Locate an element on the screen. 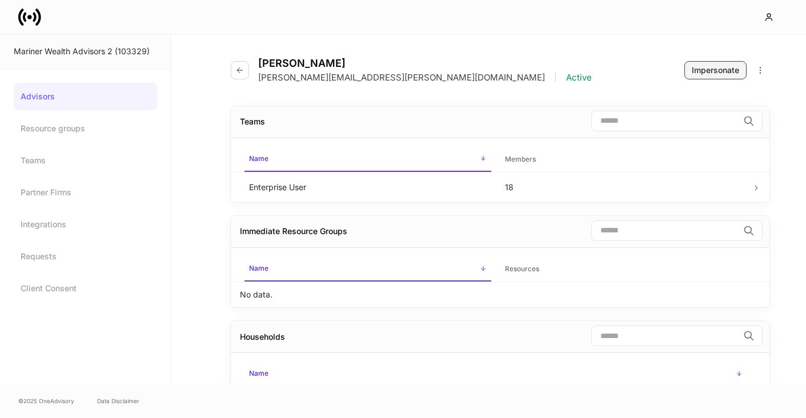 Image resolution: width=806 pixels, height=418 pixels. div: Immediate Resource Groups is located at coordinates (294, 231).